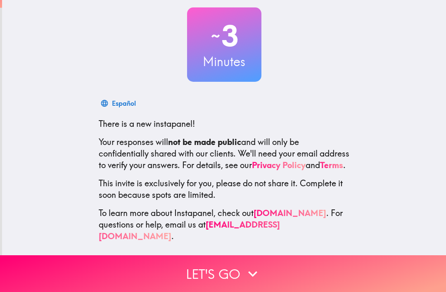  What do you see at coordinates (119, 103) in the screenshot?
I see `button: Español` at bounding box center [119, 103].